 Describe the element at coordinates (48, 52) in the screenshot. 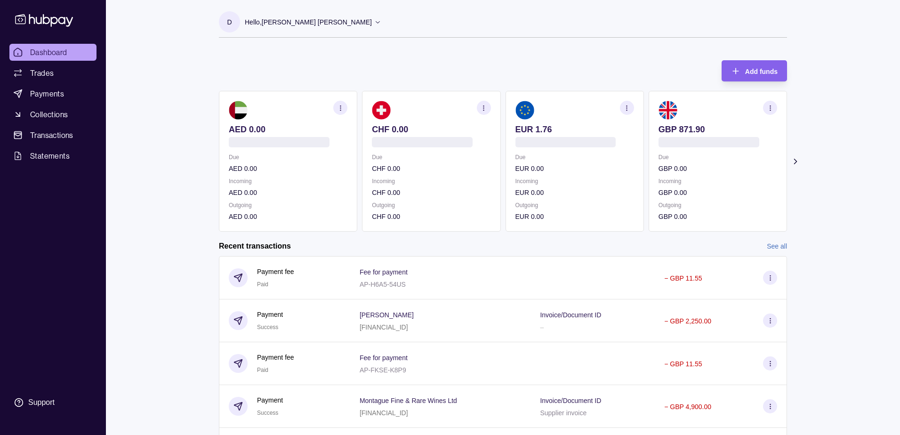

I see `span: Dashboard` at that location.